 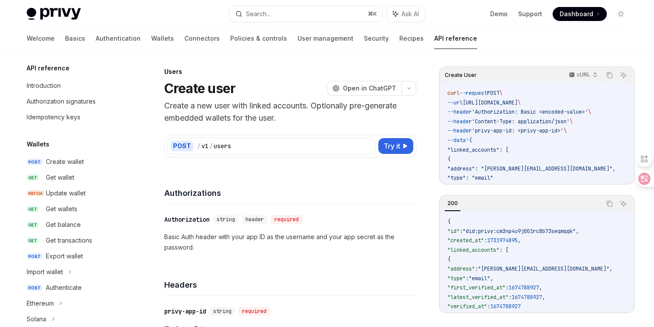 I want to click on span: 'Content-Type: application/json', so click(x=520, y=121).